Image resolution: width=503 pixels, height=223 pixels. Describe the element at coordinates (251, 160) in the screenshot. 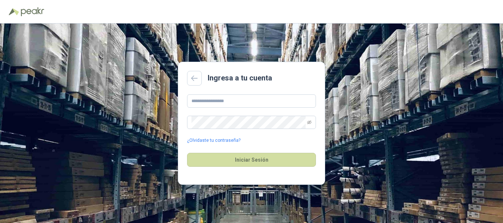

I see `button: Iniciar Sesión` at that location.